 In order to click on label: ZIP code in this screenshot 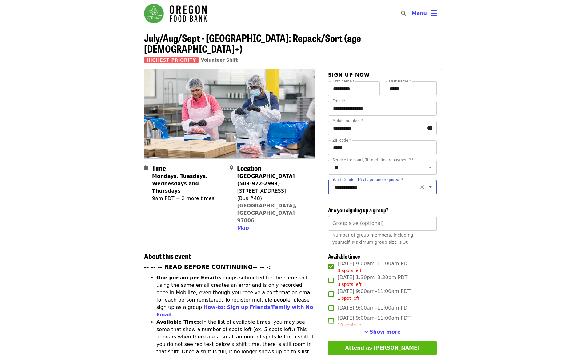, I will do `click(342, 140)`.